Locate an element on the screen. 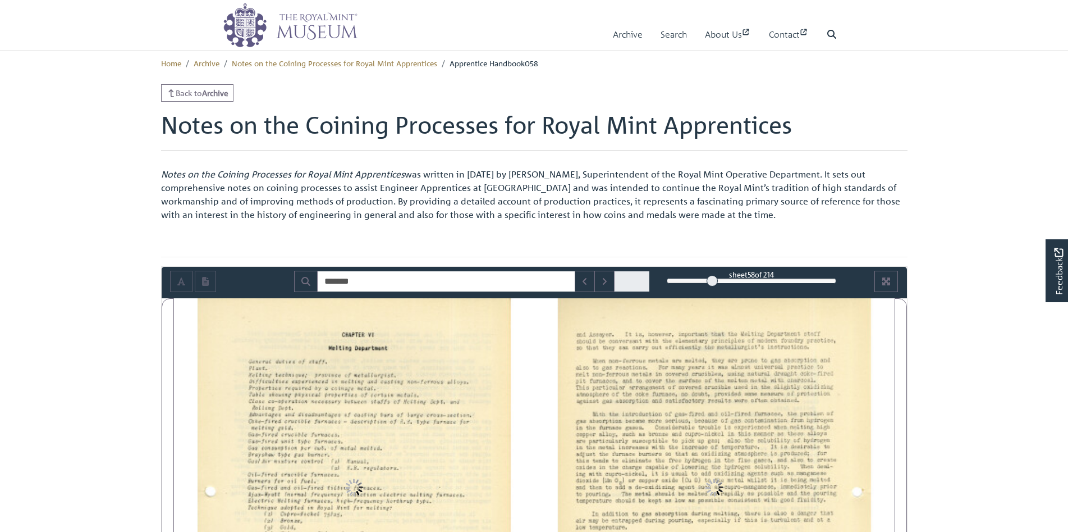  button: Previous Match is located at coordinates (585, 281).